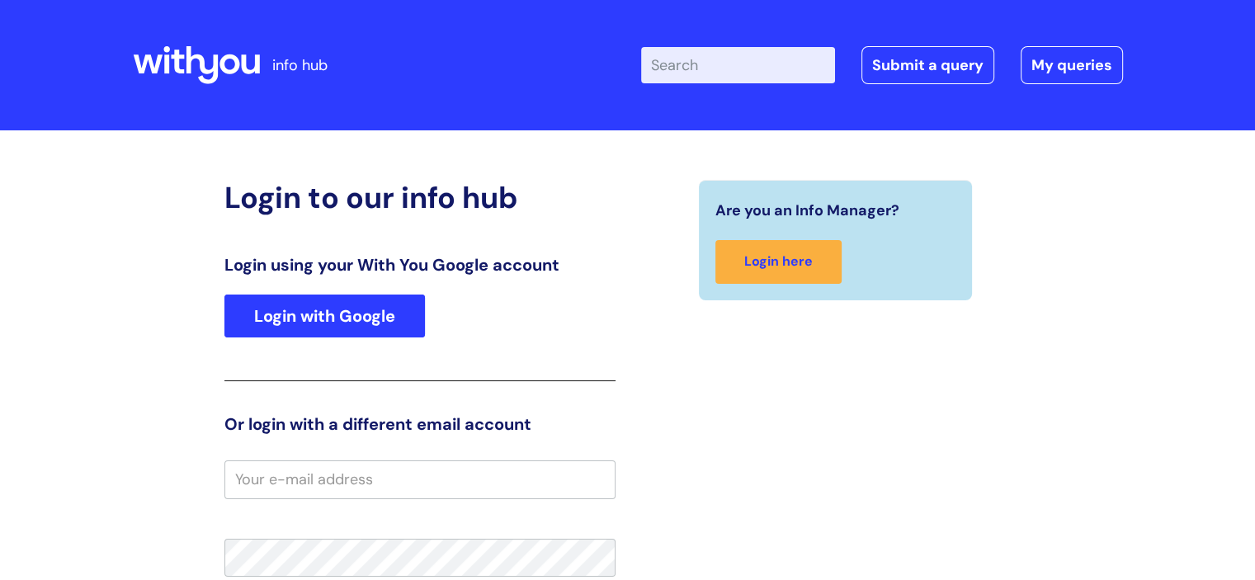 The width and height of the screenshot is (1255, 580). I want to click on h3: Or login with a different email account, so click(420, 424).